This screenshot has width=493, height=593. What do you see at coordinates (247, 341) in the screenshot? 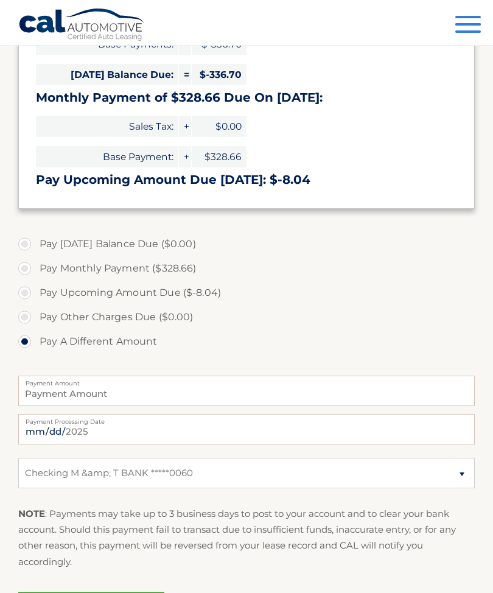
I see `label: Pay A Different Amount` at bounding box center [247, 341].